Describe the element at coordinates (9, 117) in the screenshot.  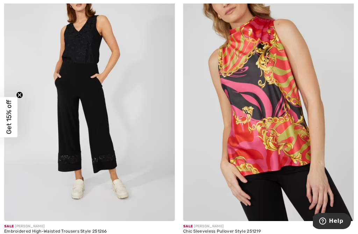
I see `span: Get 15% off` at that location.